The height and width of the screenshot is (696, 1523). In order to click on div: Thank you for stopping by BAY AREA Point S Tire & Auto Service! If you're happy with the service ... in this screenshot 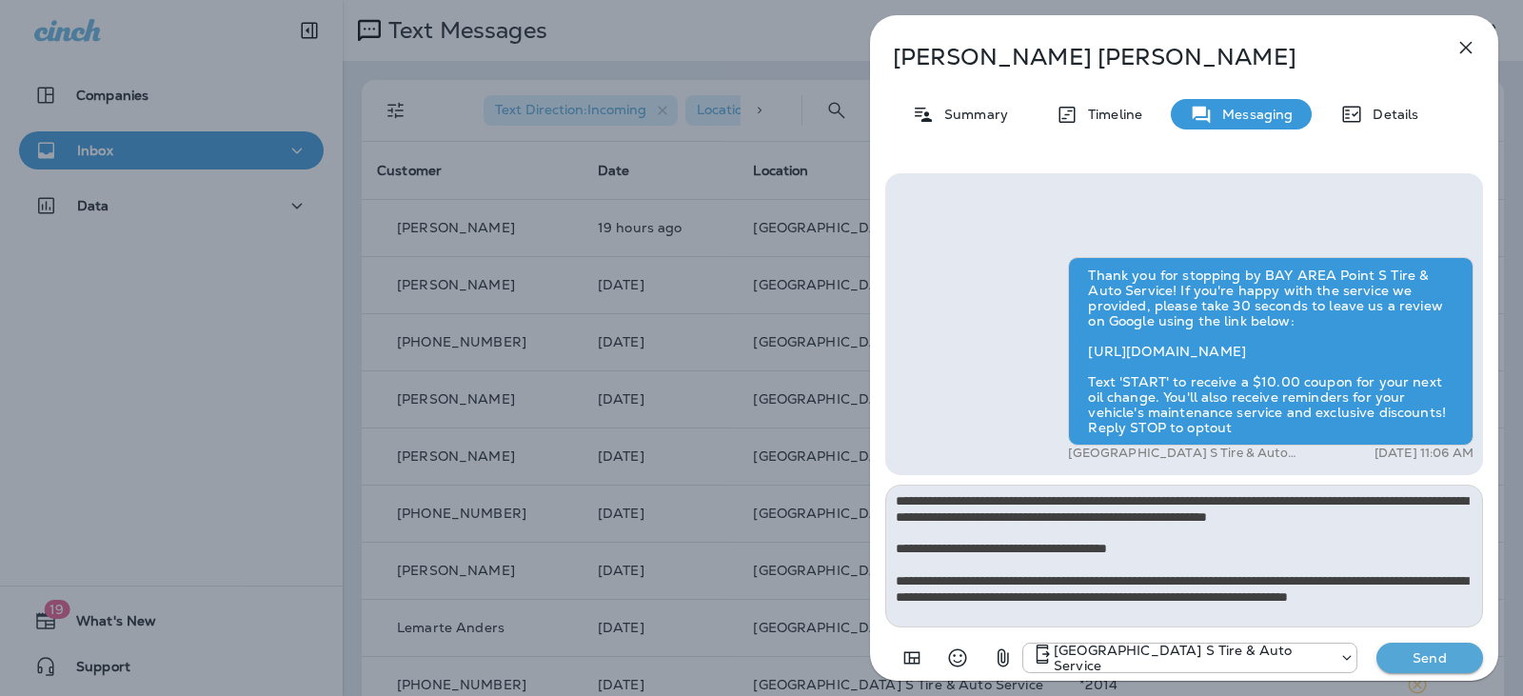, I will do `click(1271, 351)`.